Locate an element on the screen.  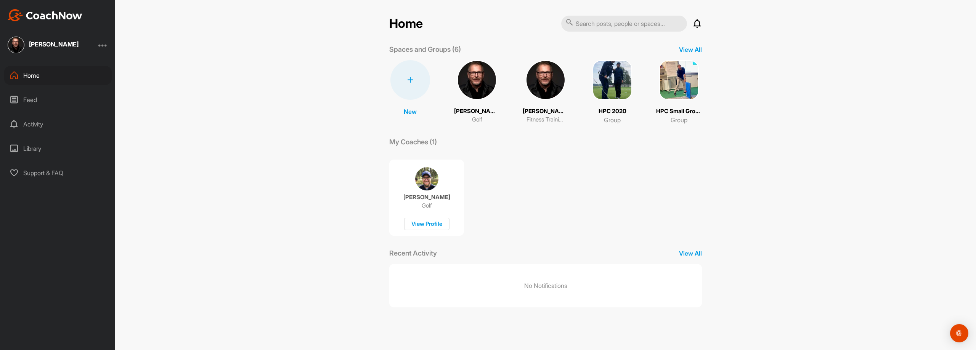
p: Fitness Training is located at coordinates (546, 120).